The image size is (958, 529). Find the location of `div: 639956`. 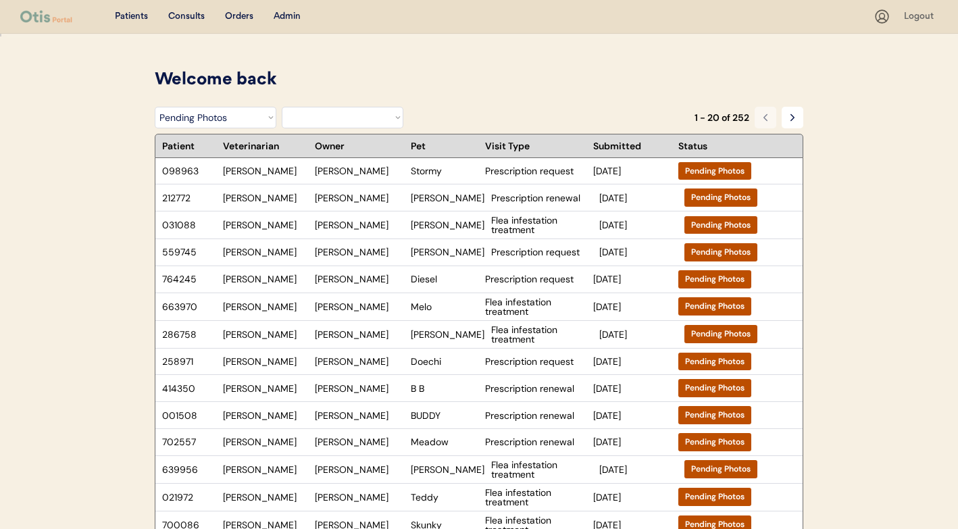

div: 639956 is located at coordinates (189, 469).